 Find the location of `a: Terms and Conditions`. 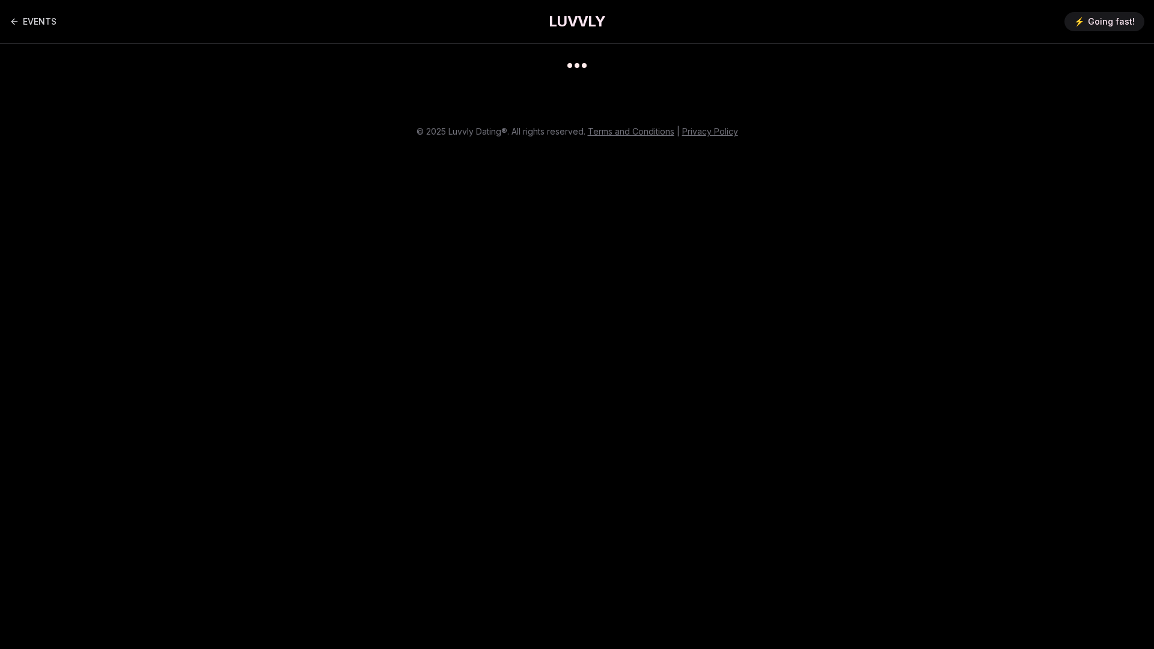

a: Terms and Conditions is located at coordinates (631, 131).